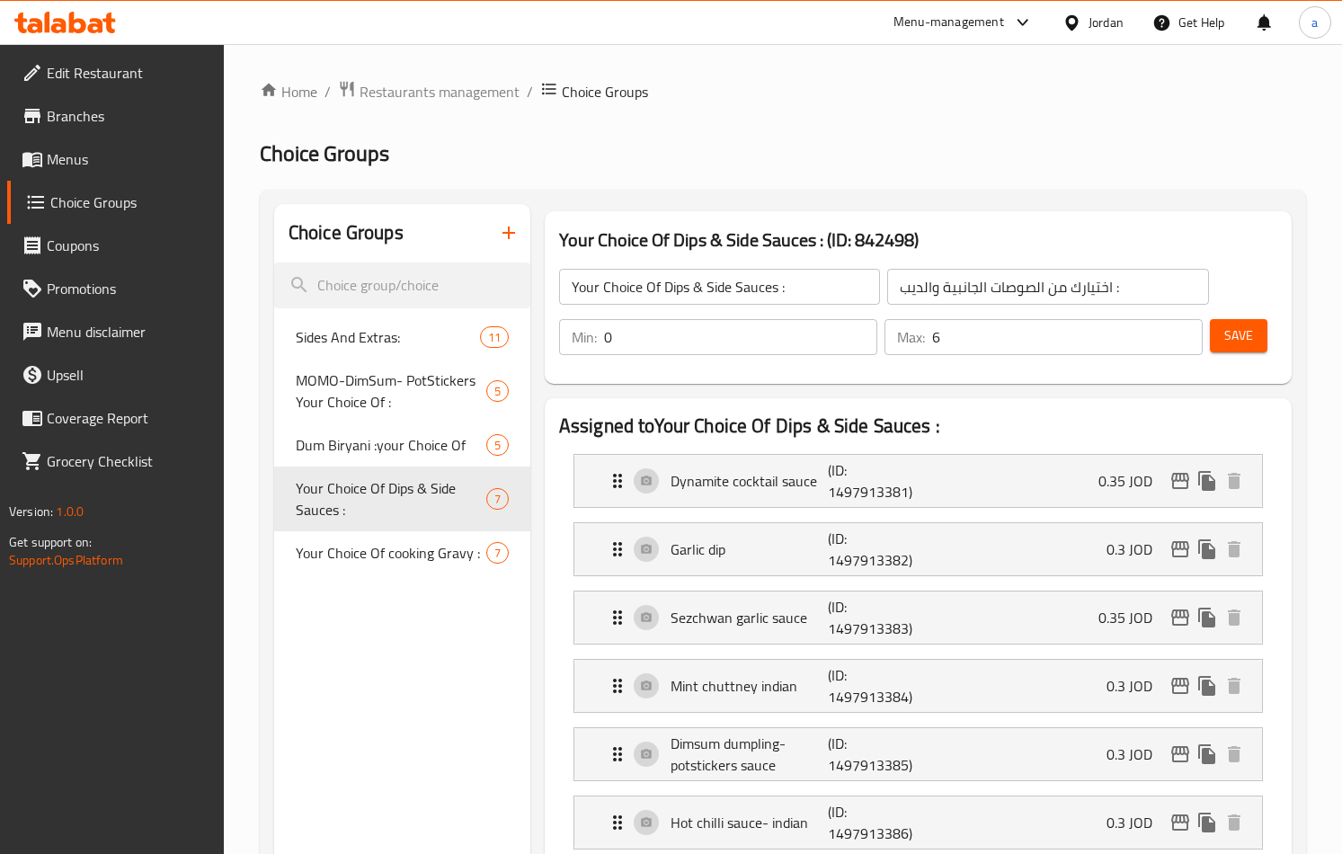 The width and height of the screenshot is (1342, 854). What do you see at coordinates (948, 22) in the screenshot?
I see `div: Menu-management` at bounding box center [948, 22].